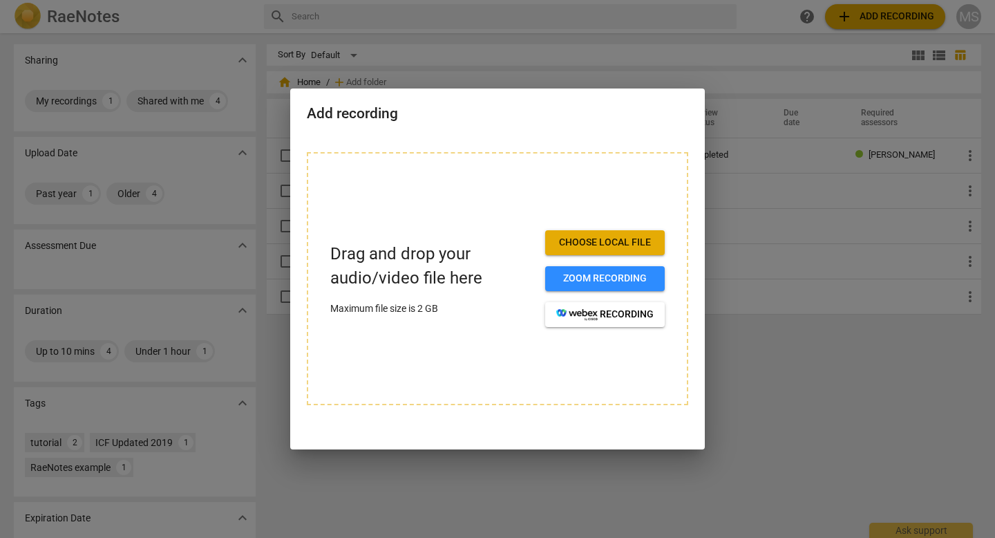 This screenshot has width=995, height=538. What do you see at coordinates (432, 266) in the screenshot?
I see `p: Drag and drop your audio/video file here` at bounding box center [432, 266].